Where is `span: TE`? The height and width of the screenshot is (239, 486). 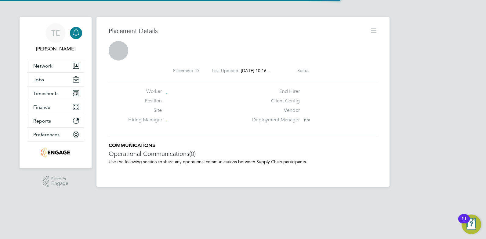 span: TE is located at coordinates (56, 33).